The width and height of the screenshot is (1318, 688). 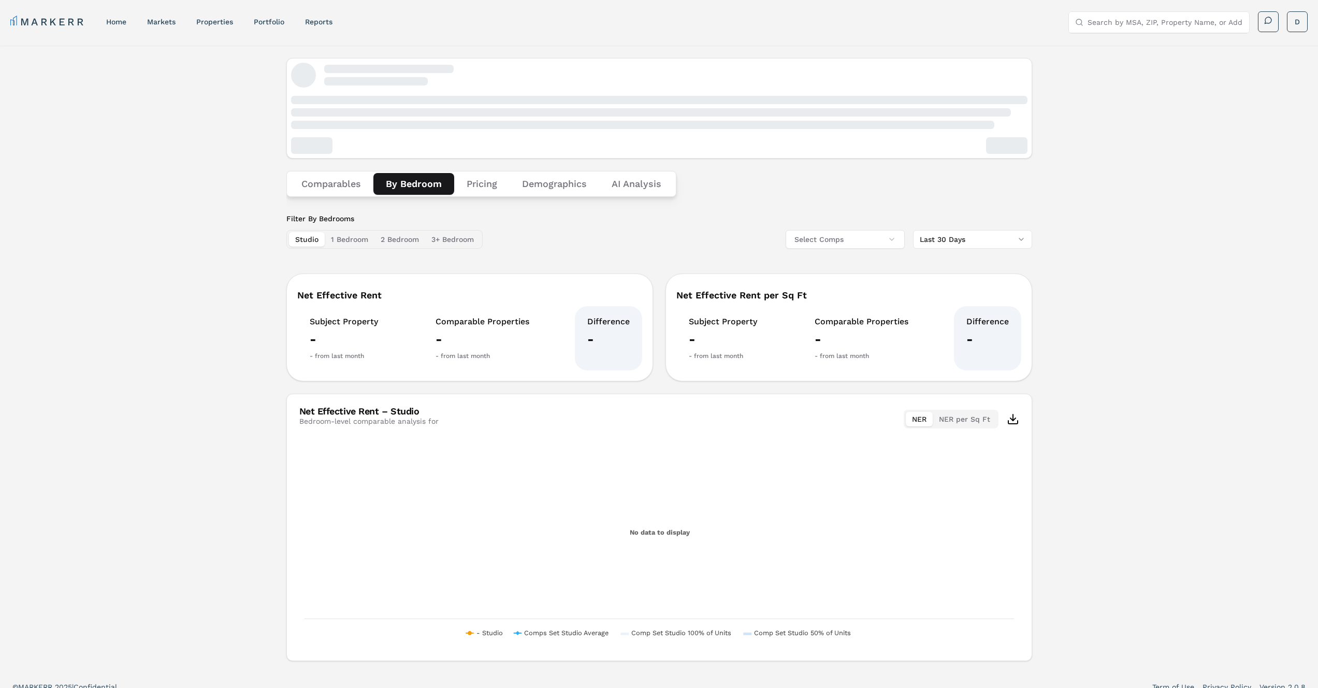 I want to click on button: Show Comp Set Studio 100% of Units, so click(x=676, y=632).